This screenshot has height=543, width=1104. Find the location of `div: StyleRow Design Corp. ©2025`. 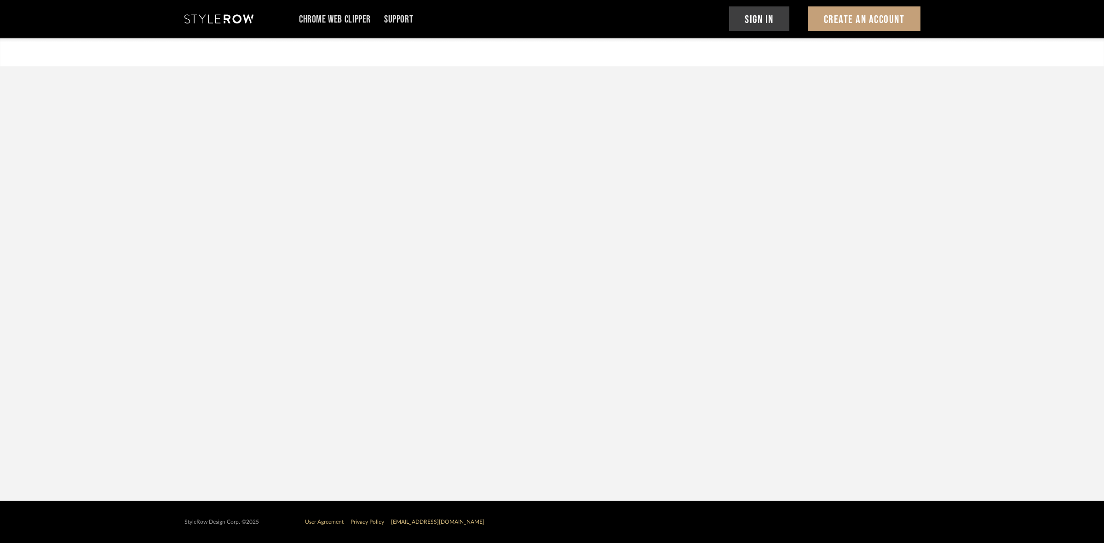

div: StyleRow Design Corp. ©2025 is located at coordinates (222, 522).